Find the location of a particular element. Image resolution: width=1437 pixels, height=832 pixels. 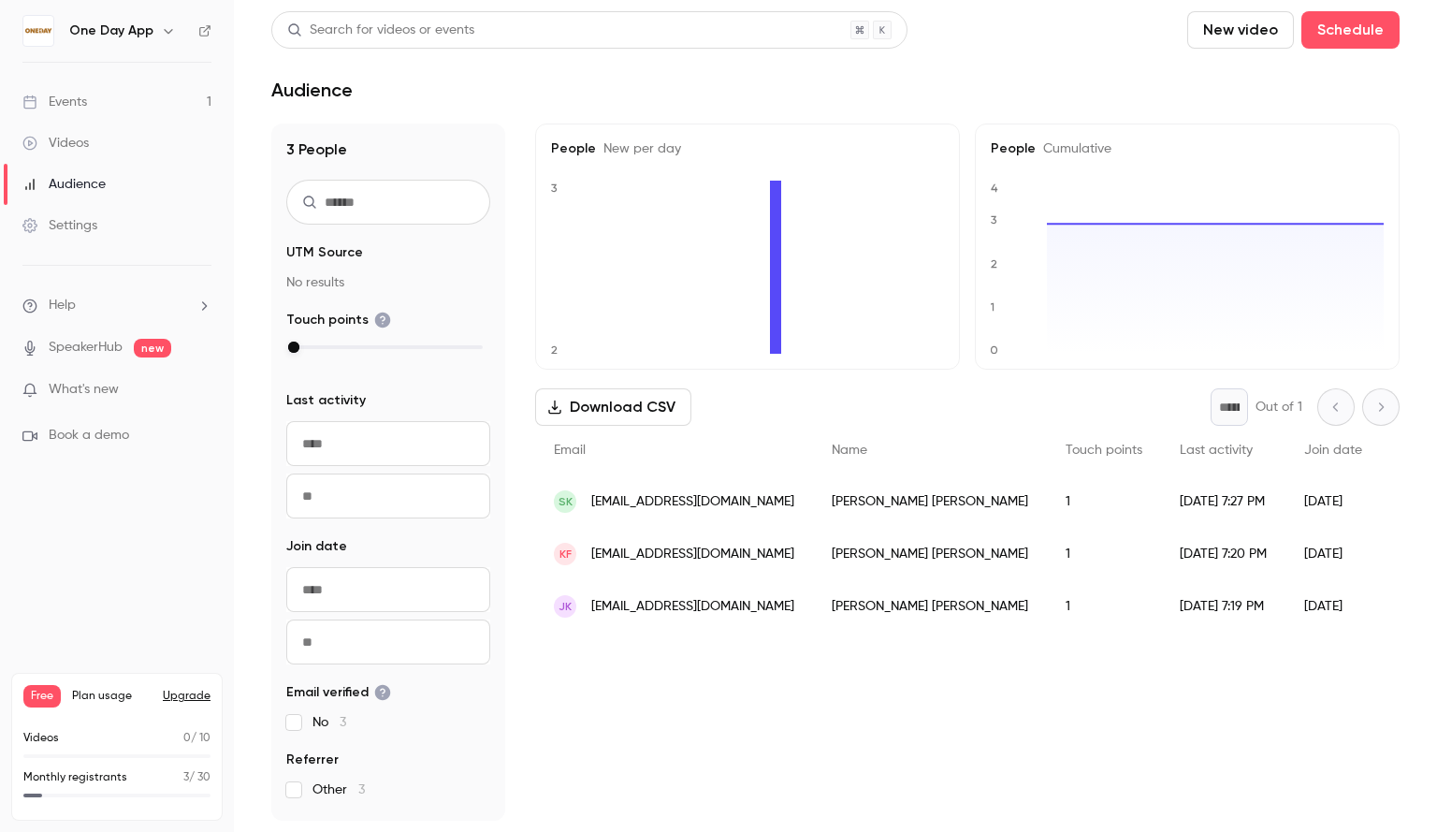

span: 0 is located at coordinates (187, 738).